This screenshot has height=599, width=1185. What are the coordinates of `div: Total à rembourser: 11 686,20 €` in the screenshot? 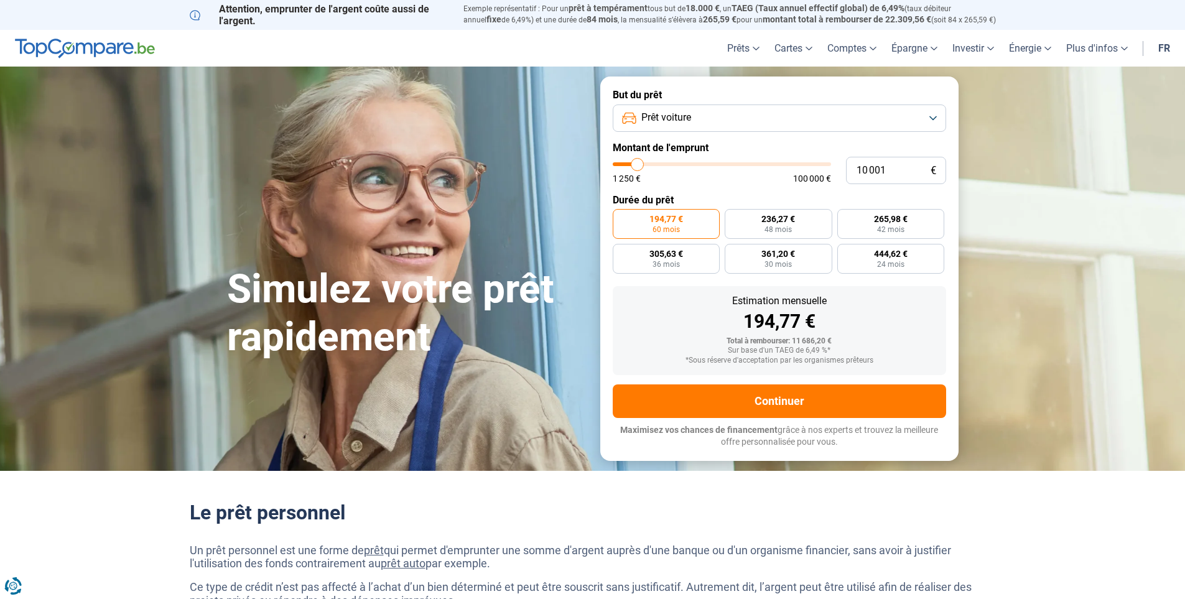 It's located at (780, 342).